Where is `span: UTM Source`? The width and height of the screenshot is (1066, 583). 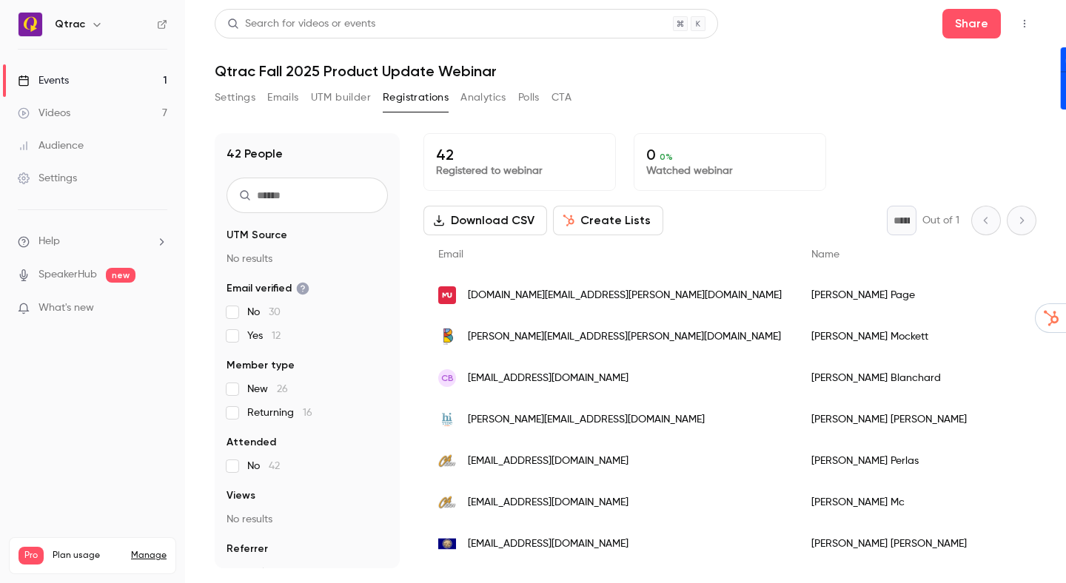 span: UTM Source is located at coordinates (257, 235).